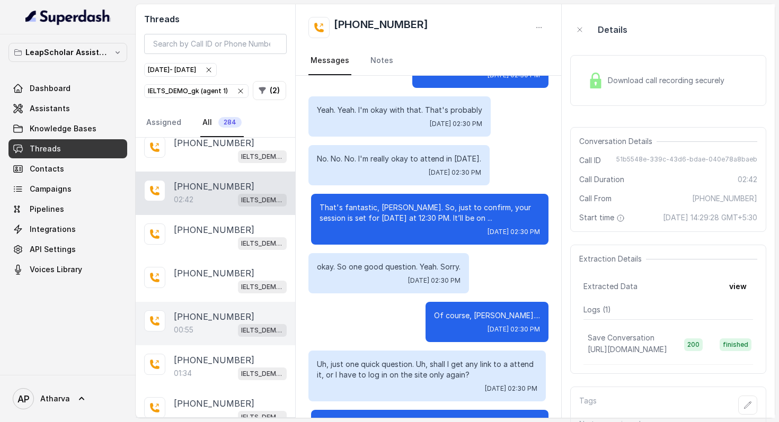 The width and height of the screenshot is (779, 422). Describe the element at coordinates (603, 218) in the screenshot. I see `span: Start time` at that location.